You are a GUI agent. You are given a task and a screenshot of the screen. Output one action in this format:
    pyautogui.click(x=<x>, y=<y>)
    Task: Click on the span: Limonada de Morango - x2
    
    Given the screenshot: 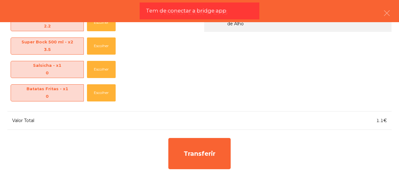 What is the action you would take?
    pyautogui.click(x=47, y=22)
    